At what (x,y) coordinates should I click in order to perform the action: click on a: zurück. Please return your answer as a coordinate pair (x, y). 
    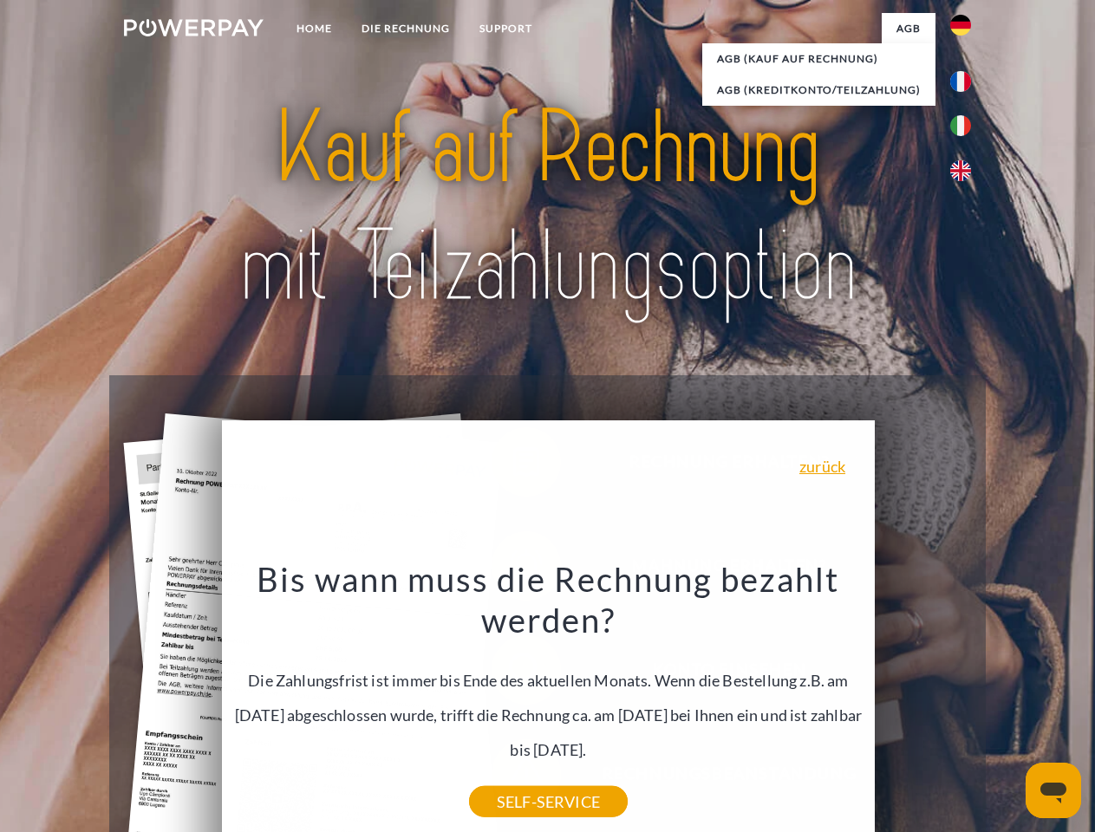
    Looking at the image, I should click on (822, 466).